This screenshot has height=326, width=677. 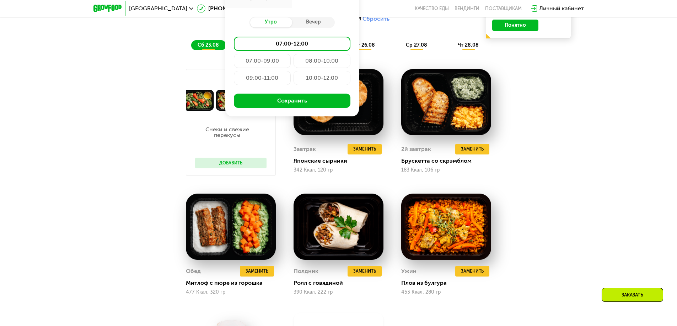 What do you see at coordinates (446, 170) in the screenshot?
I see `div: 183 Ккал, 106 гр` at bounding box center [446, 170].